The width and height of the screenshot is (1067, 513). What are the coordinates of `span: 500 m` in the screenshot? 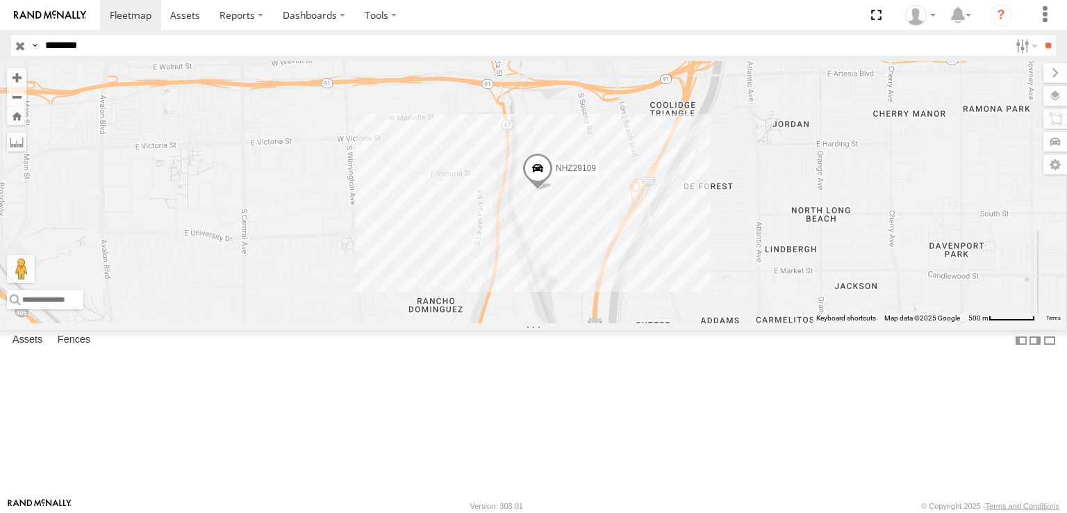 It's located at (978, 317).